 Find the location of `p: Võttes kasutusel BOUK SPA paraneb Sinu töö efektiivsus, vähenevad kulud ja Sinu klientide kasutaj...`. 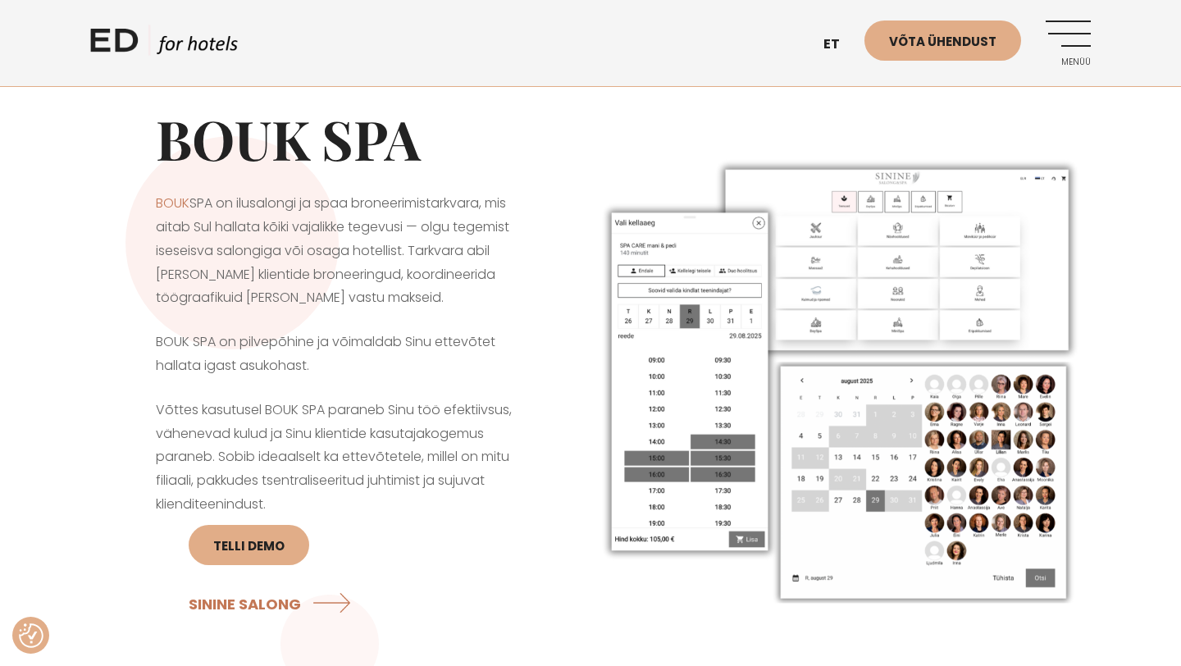

p: Võttes kasutusel BOUK SPA paraneb Sinu töö efektiivsus, vähenevad kulud ja Sinu klientide kasutaj... is located at coordinates (340, 516).